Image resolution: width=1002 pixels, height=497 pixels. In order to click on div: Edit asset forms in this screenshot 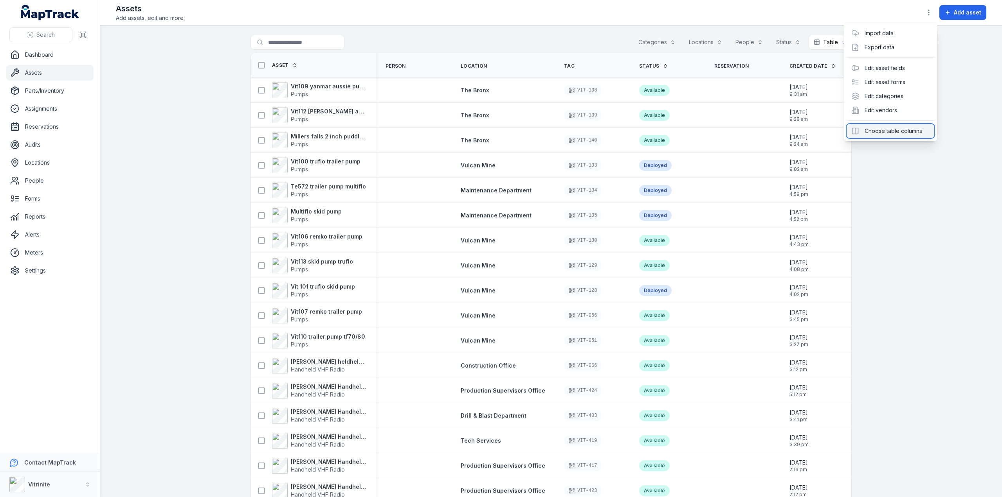, I will do `click(890, 82)`.